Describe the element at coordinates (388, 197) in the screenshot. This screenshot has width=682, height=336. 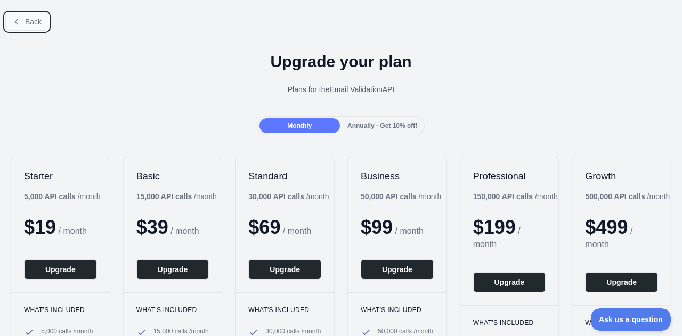
I see `b: 50,000 API calls` at that location.